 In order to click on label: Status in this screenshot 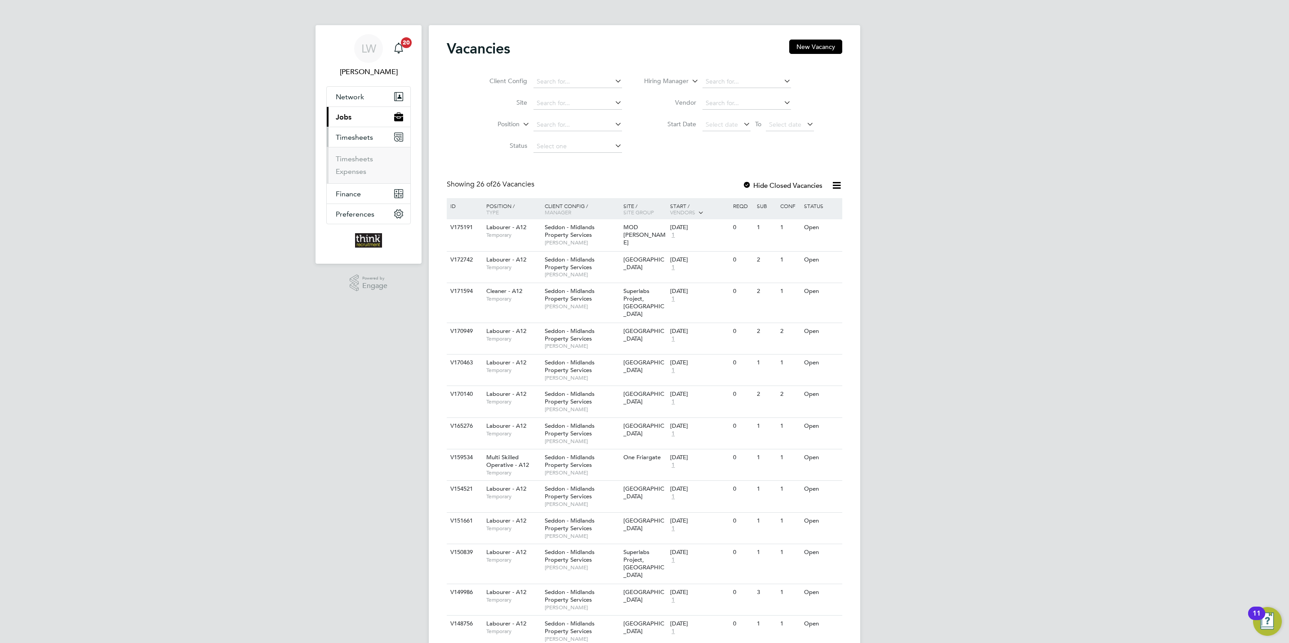, I will do `click(501, 146)`.